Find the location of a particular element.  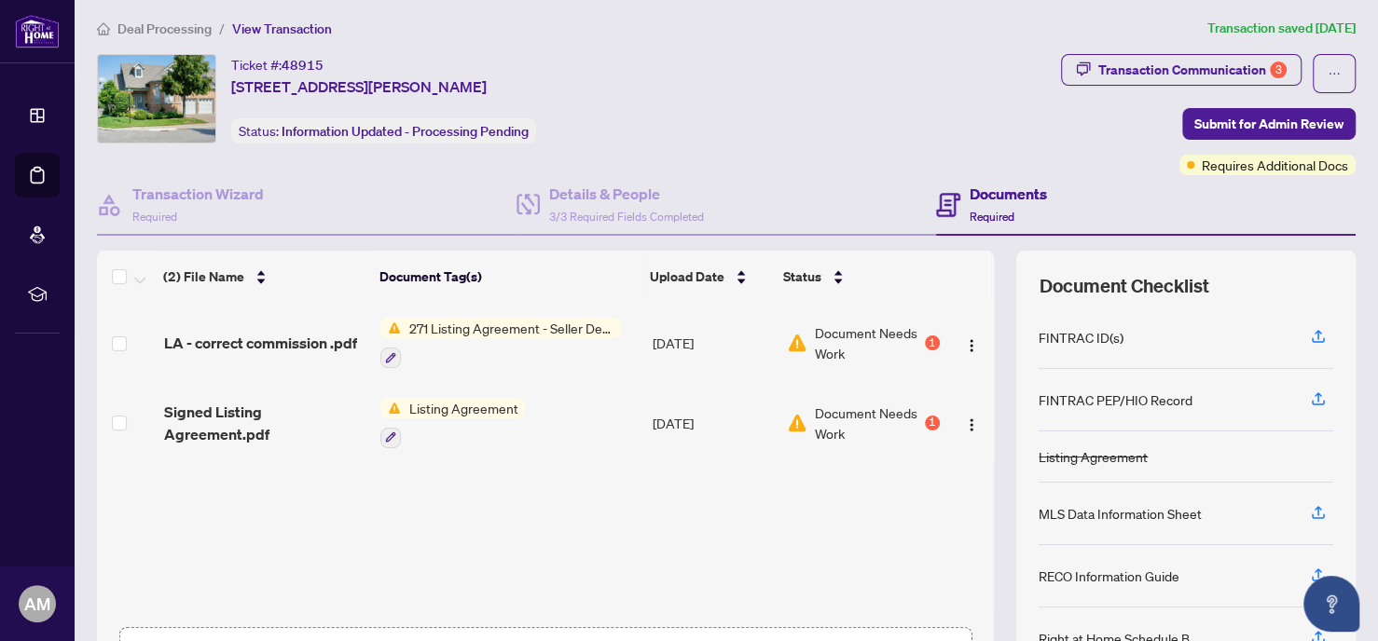

span: 48915 is located at coordinates (302, 65).